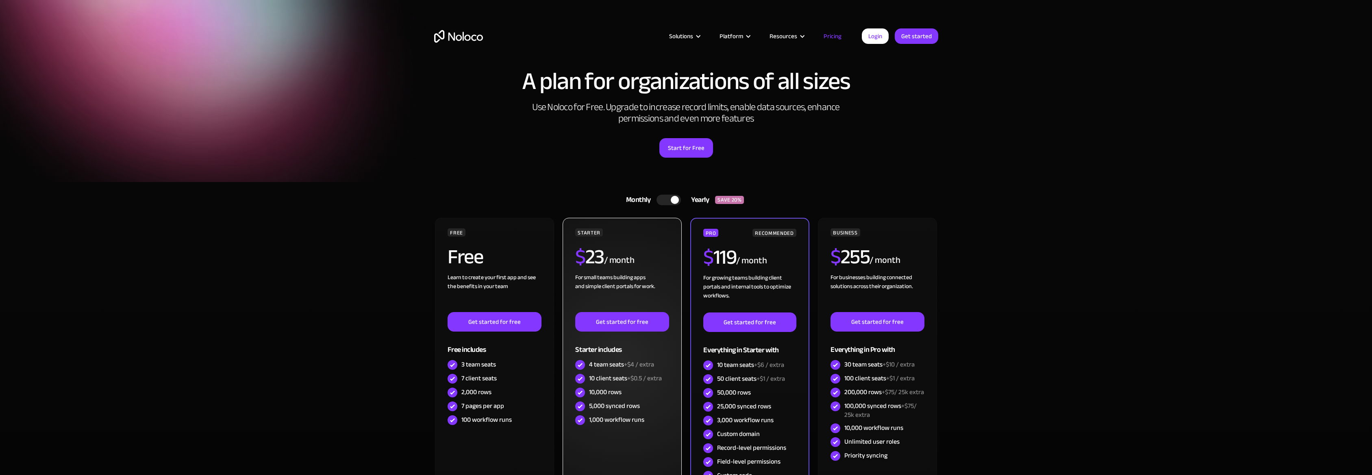 This screenshot has width=1372, height=475. Describe the element at coordinates (752, 448) in the screenshot. I see `div: Record-level permissions` at that location.